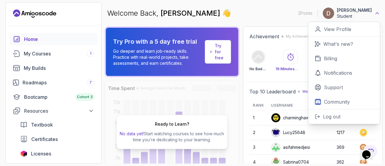 The width and height of the screenshot is (385, 166). What do you see at coordinates (344, 73) in the screenshot?
I see `a: Notifications` at bounding box center [344, 73].